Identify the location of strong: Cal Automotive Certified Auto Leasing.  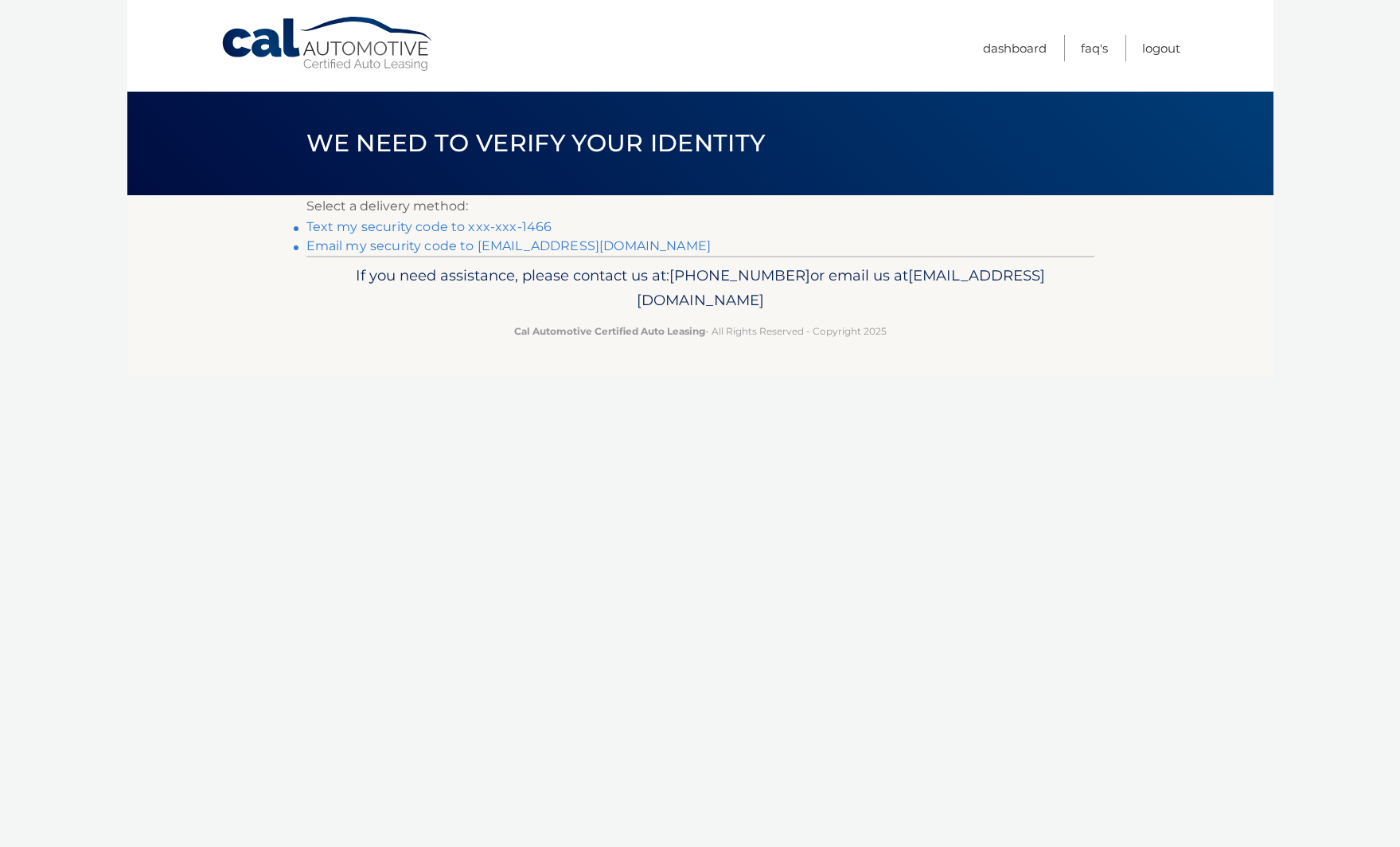
(610, 331).